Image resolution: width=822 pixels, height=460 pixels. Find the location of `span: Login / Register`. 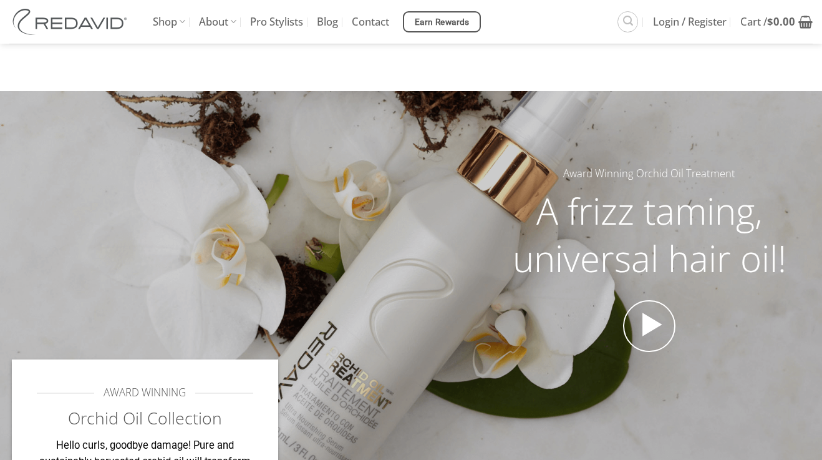

span: Login / Register is located at coordinates (690, 22).